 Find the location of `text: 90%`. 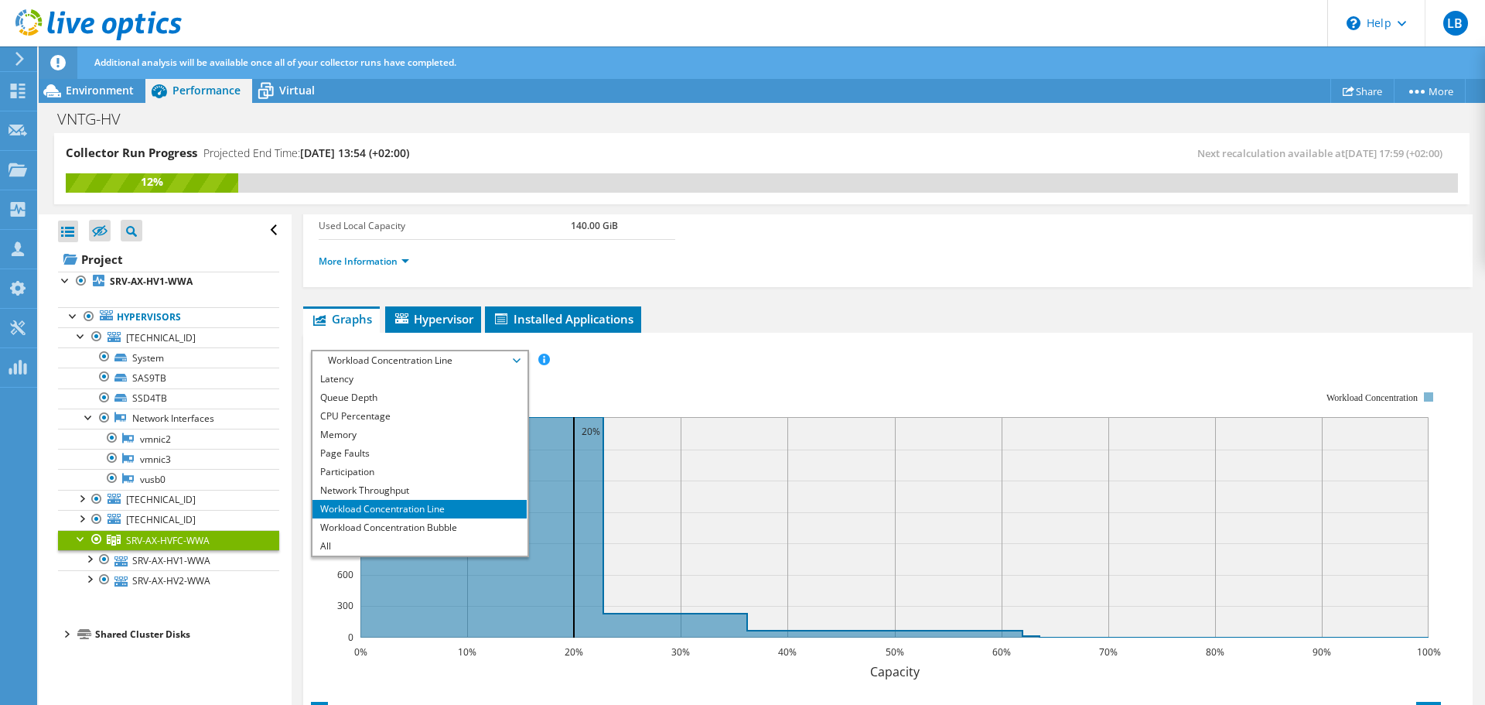

text: 90% is located at coordinates (1322, 651).